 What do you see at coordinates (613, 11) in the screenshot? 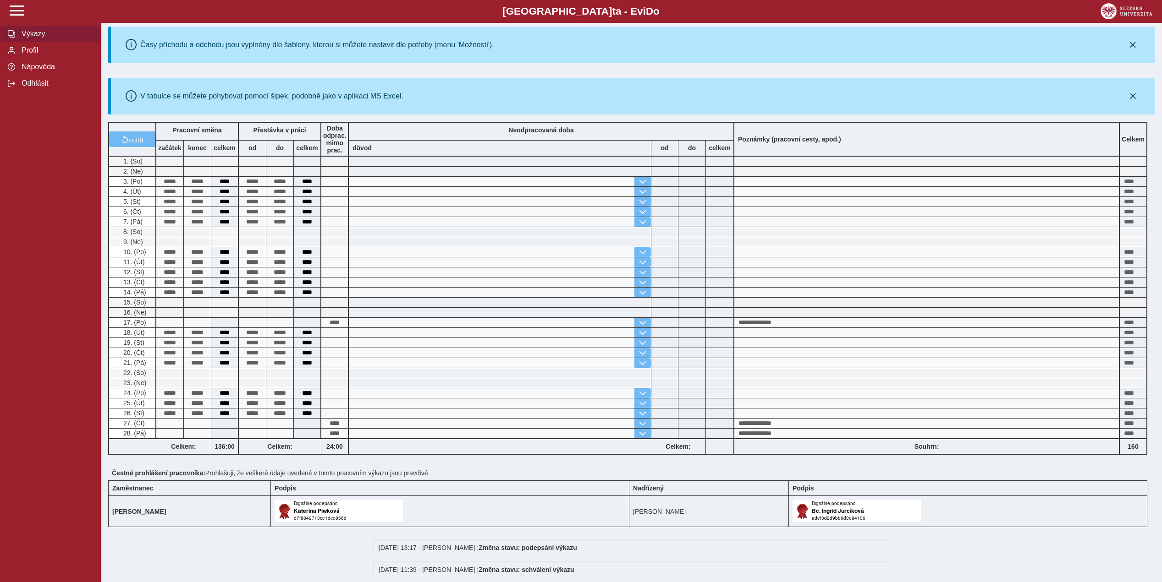
I see `span: t` at bounding box center [613, 11].